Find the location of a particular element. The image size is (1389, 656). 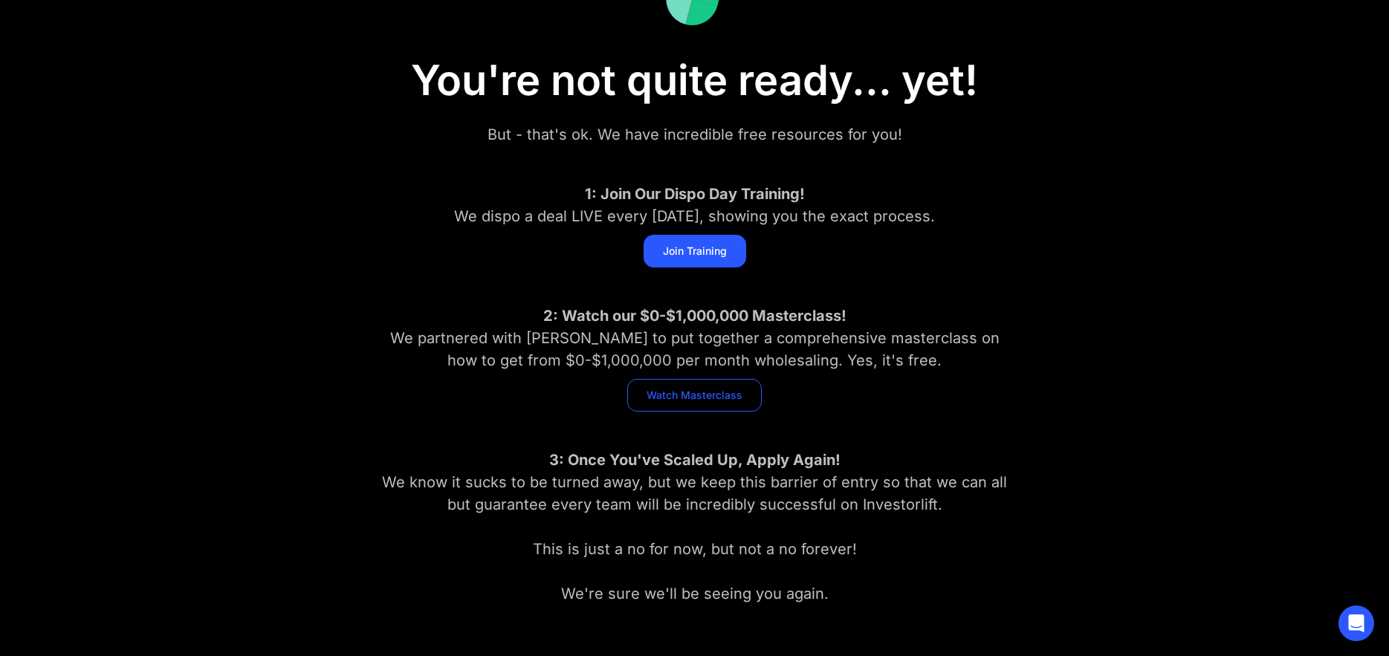

div: We know it sucks to be turned away, but we keep this barrier of entry so that we can all but guar... is located at coordinates (695, 527).